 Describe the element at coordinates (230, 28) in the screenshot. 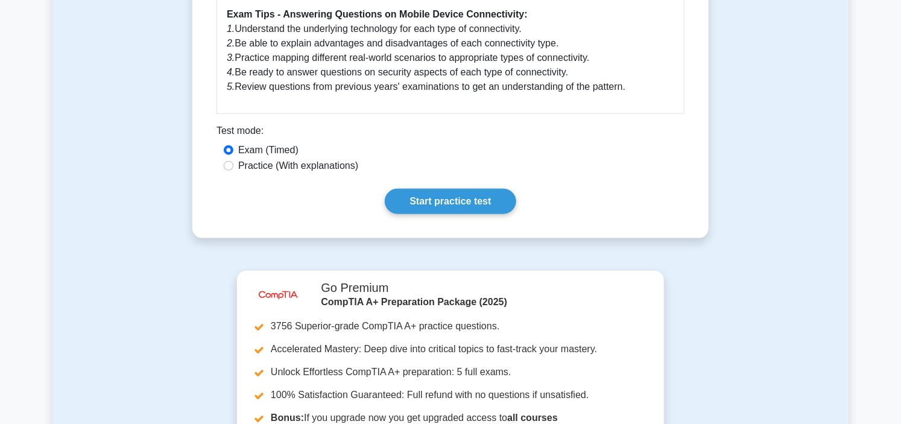

I see `em: 1.` at that location.